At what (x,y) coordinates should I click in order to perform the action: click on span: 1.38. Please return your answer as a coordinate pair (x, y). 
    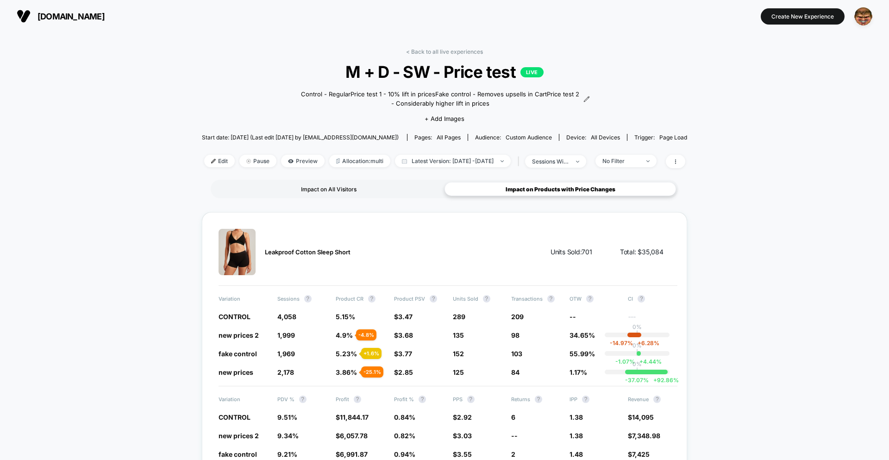
    Looking at the image, I should click on (576, 417).